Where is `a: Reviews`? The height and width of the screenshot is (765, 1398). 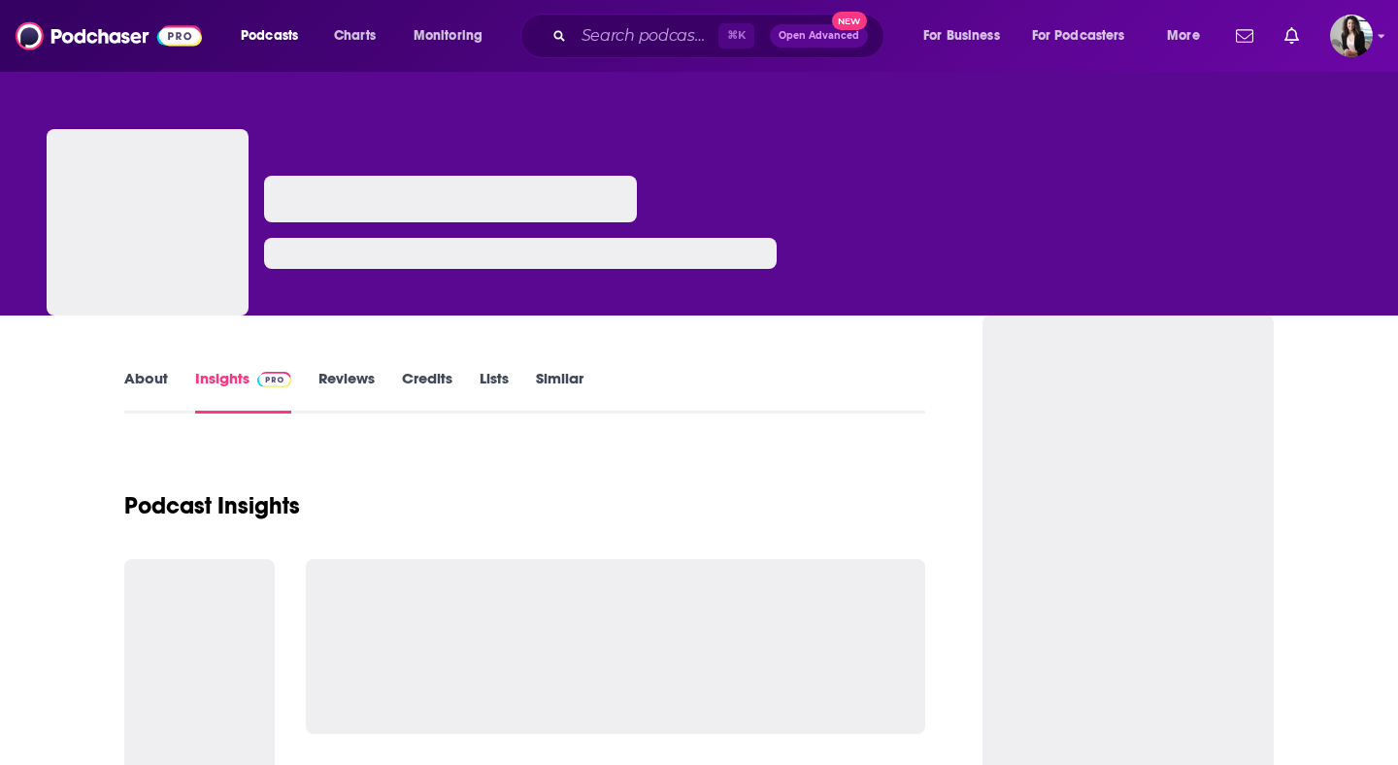 a: Reviews is located at coordinates (347, 391).